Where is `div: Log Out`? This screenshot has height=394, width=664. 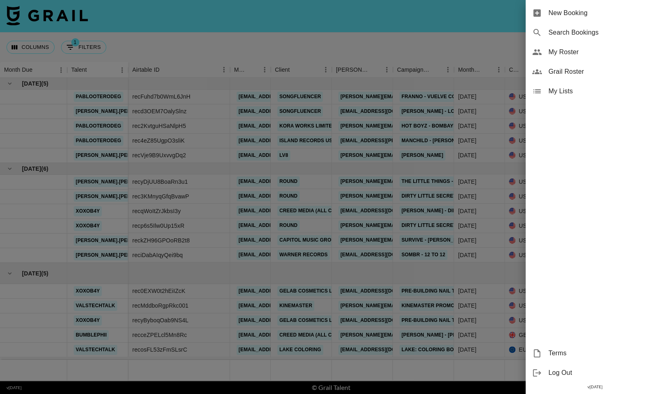
div: Log Out is located at coordinates (595, 372).